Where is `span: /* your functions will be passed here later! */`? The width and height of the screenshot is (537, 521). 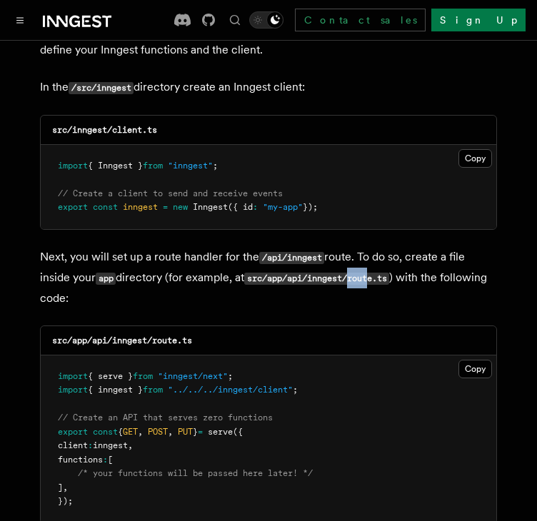
span: /* your functions will be passed here later! */ is located at coordinates (195, 473).